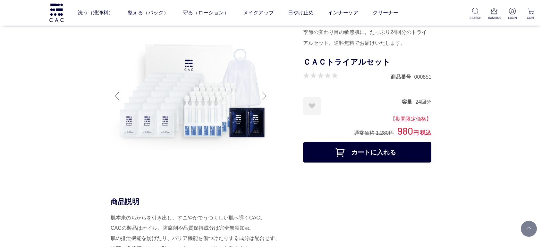 Image resolution: width=542 pixels, height=247 pixels. What do you see at coordinates (374, 133) in the screenshot?
I see `div: 通常価格 1,280円` at bounding box center [374, 133].